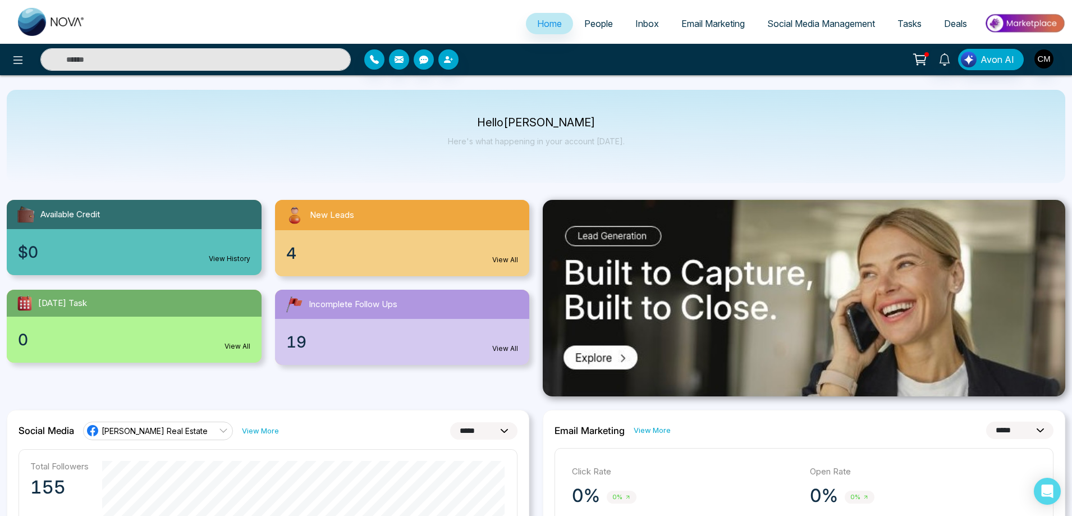 Image resolution: width=1072 pixels, height=516 pixels. Describe the element at coordinates (332, 215) in the screenshot. I see `span: New Leads` at that location.